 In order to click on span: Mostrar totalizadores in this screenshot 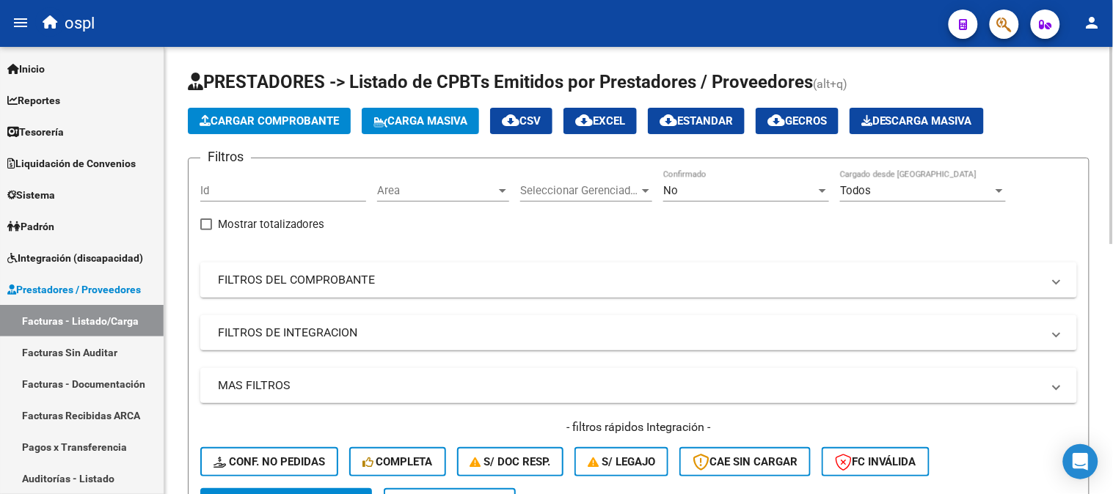, I will do `click(271, 224)`.